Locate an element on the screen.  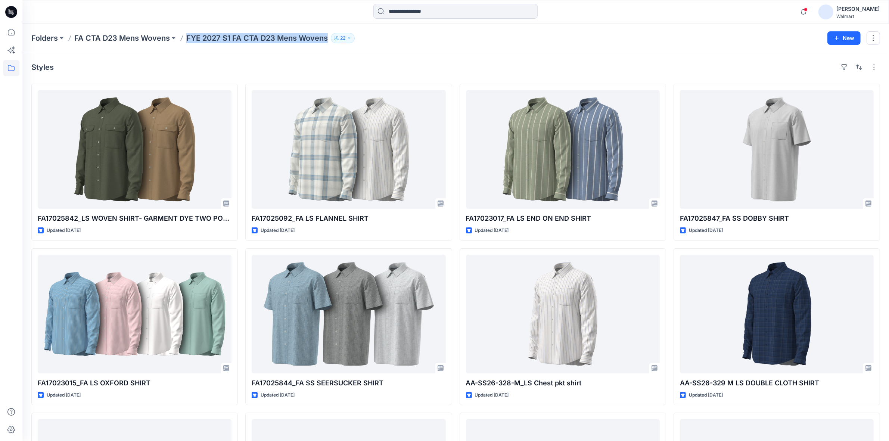
p: FA17025092_FA LS FLANNEL SHIRT is located at coordinates (348, 218).